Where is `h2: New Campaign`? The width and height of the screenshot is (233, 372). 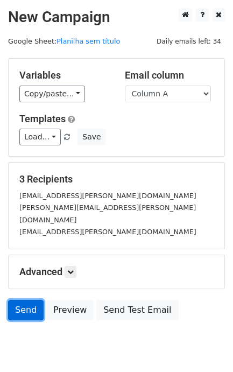 h2: New Campaign is located at coordinates (116, 17).